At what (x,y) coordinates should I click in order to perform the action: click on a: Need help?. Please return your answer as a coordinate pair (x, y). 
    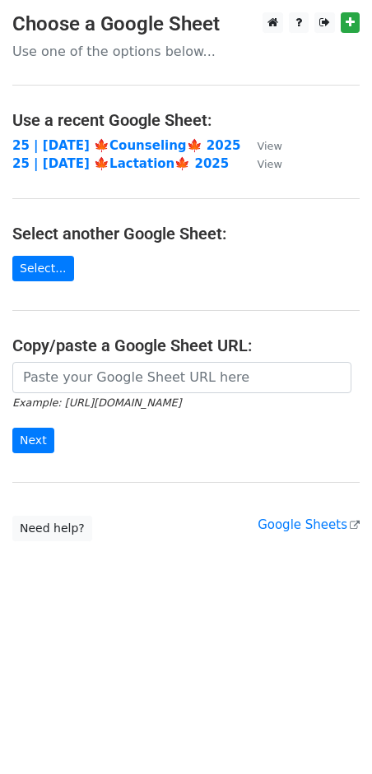
    Looking at the image, I should click on (52, 528).